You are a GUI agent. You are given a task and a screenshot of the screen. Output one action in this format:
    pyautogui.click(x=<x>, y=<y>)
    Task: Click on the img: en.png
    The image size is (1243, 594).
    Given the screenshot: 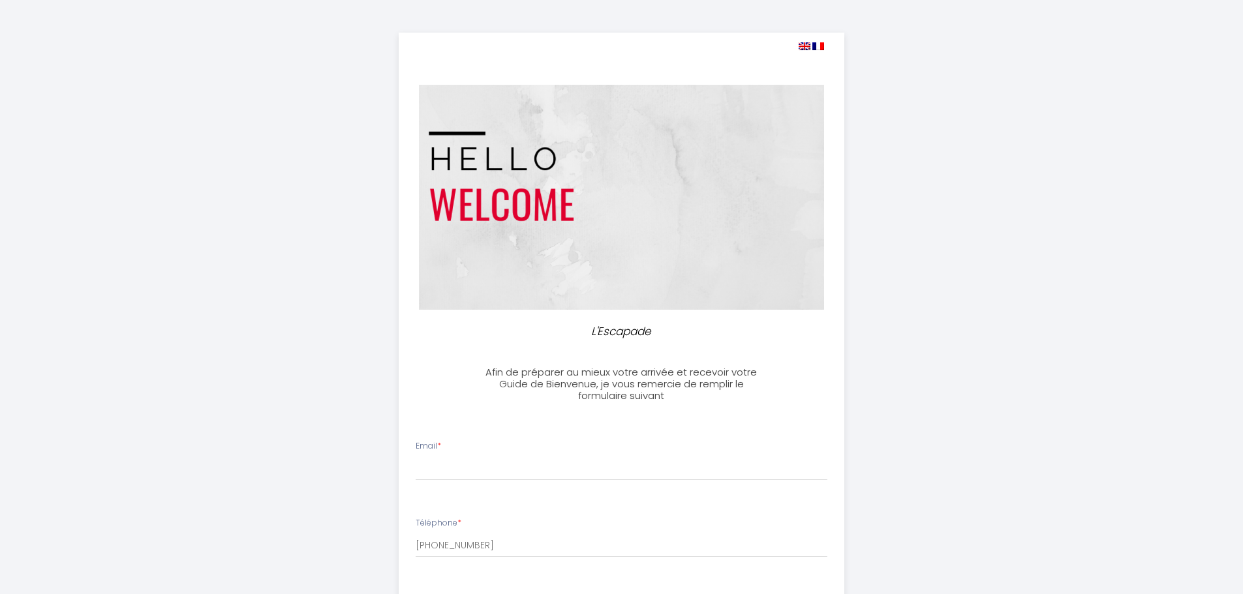 What is the action you would take?
    pyautogui.click(x=805, y=46)
    